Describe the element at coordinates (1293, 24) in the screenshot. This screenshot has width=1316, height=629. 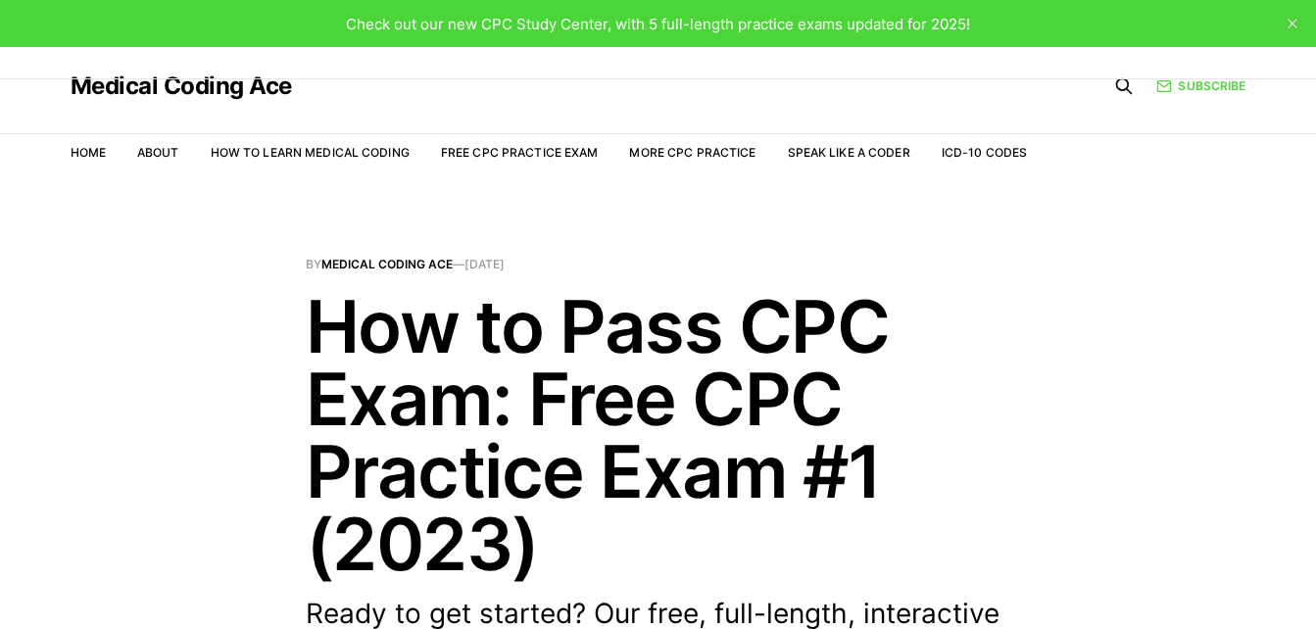
I see `button: close` at that location.